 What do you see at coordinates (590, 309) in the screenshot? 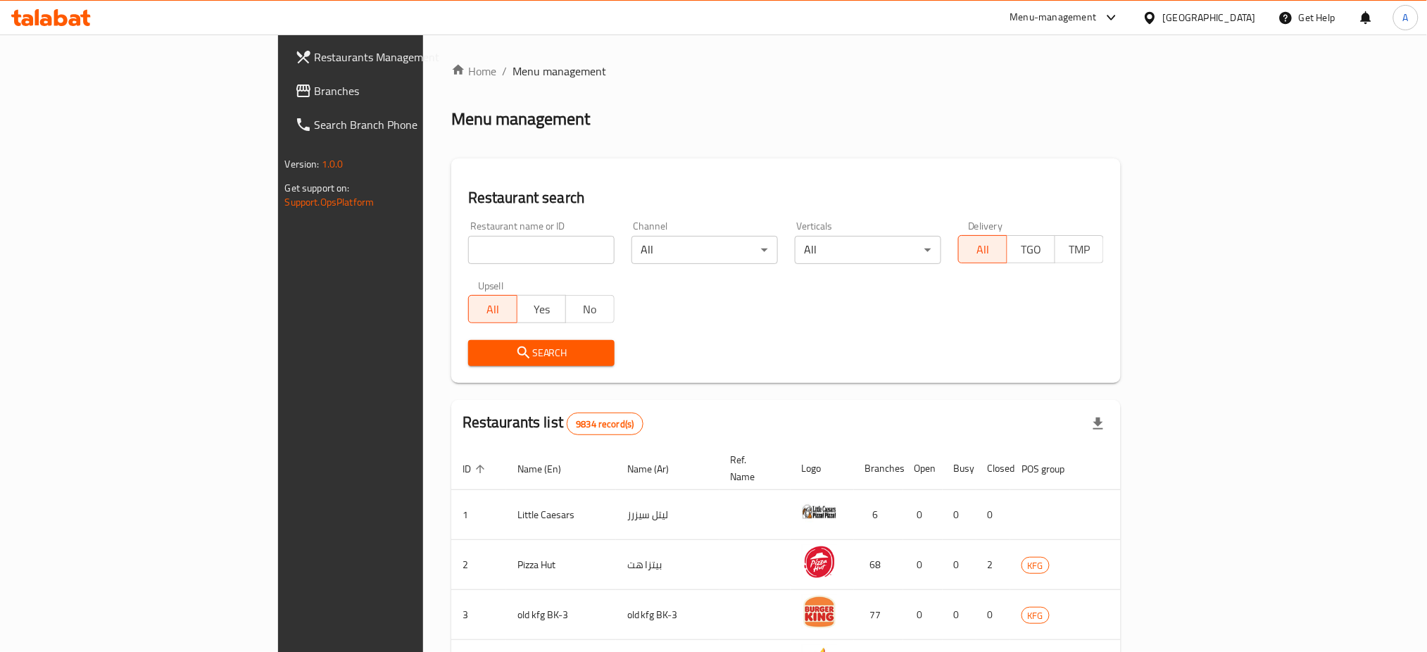
I see `button: No` at bounding box center [590, 309].